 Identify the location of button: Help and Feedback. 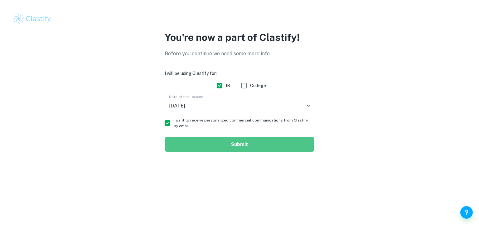
(467, 212).